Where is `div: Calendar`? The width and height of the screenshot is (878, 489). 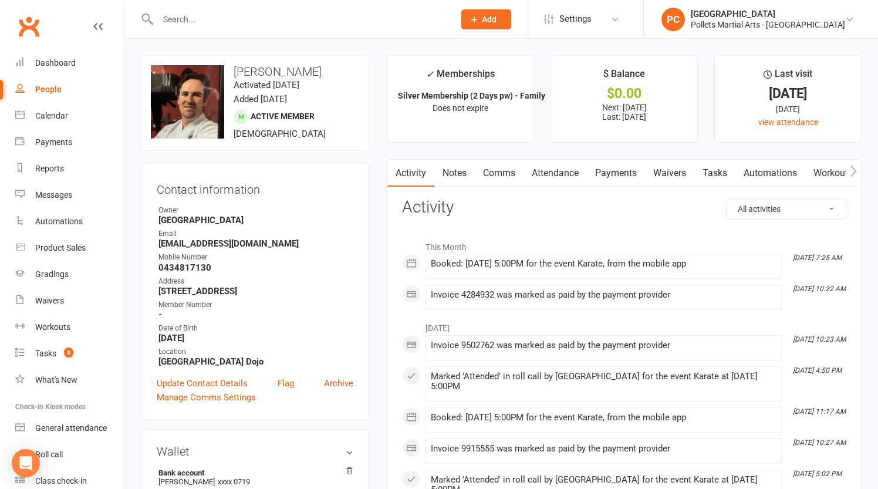 div: Calendar is located at coordinates (52, 116).